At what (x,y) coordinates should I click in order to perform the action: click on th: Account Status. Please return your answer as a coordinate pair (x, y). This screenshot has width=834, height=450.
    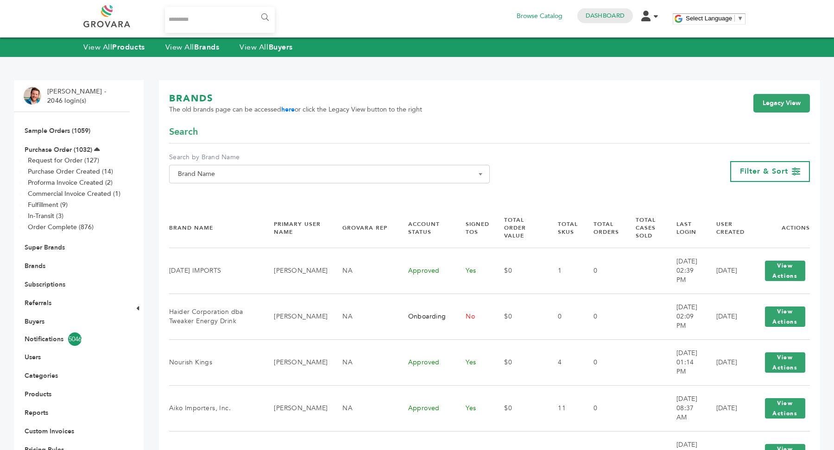
    Looking at the image, I should click on (425, 228).